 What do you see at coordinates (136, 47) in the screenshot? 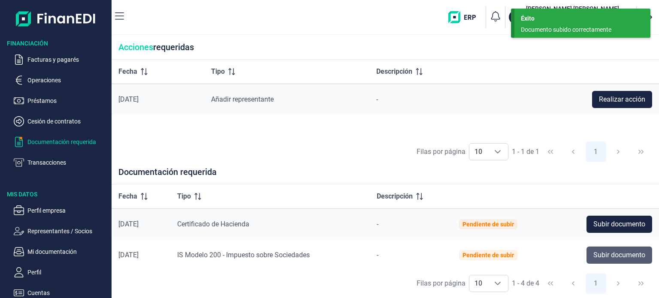
I see `span: Acciones` at bounding box center [136, 47].